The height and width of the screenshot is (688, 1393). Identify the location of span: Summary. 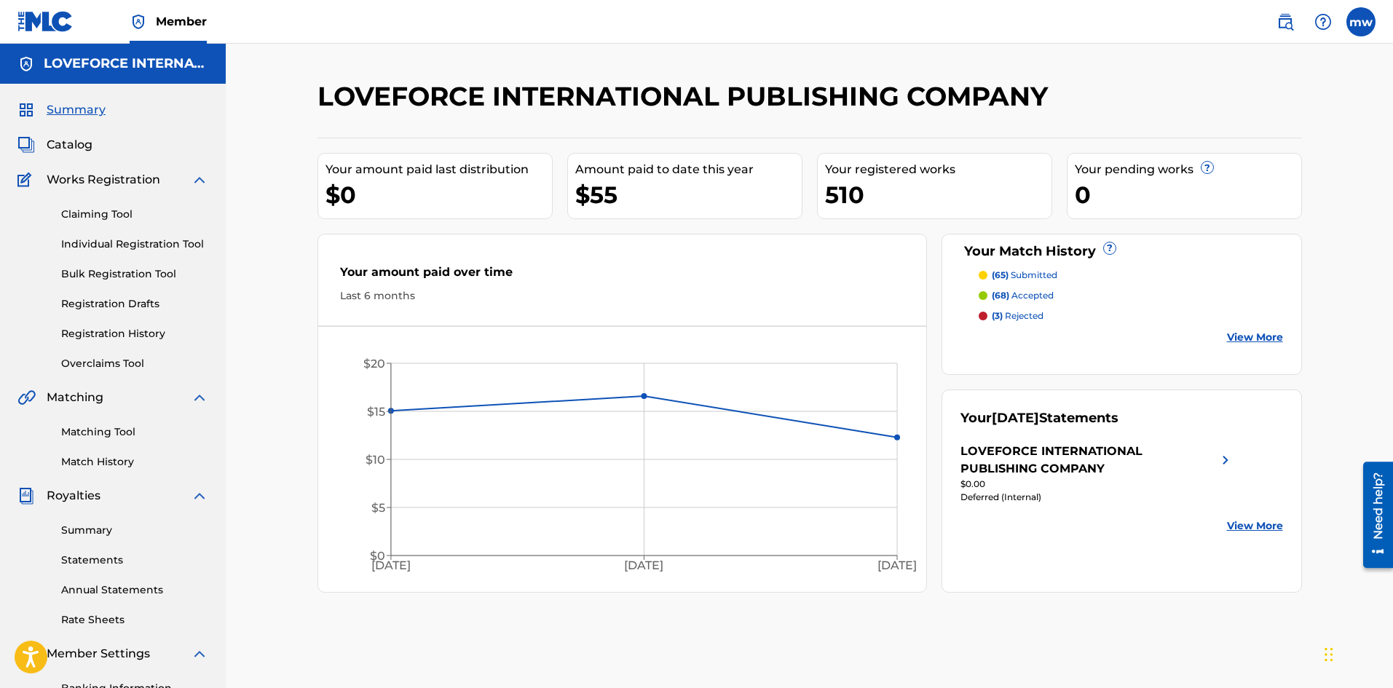
(76, 110).